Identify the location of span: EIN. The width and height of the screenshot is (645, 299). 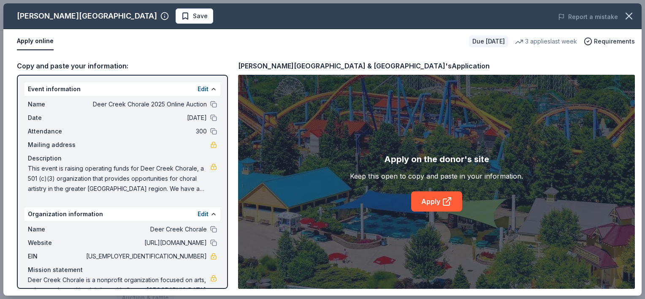
(56, 256).